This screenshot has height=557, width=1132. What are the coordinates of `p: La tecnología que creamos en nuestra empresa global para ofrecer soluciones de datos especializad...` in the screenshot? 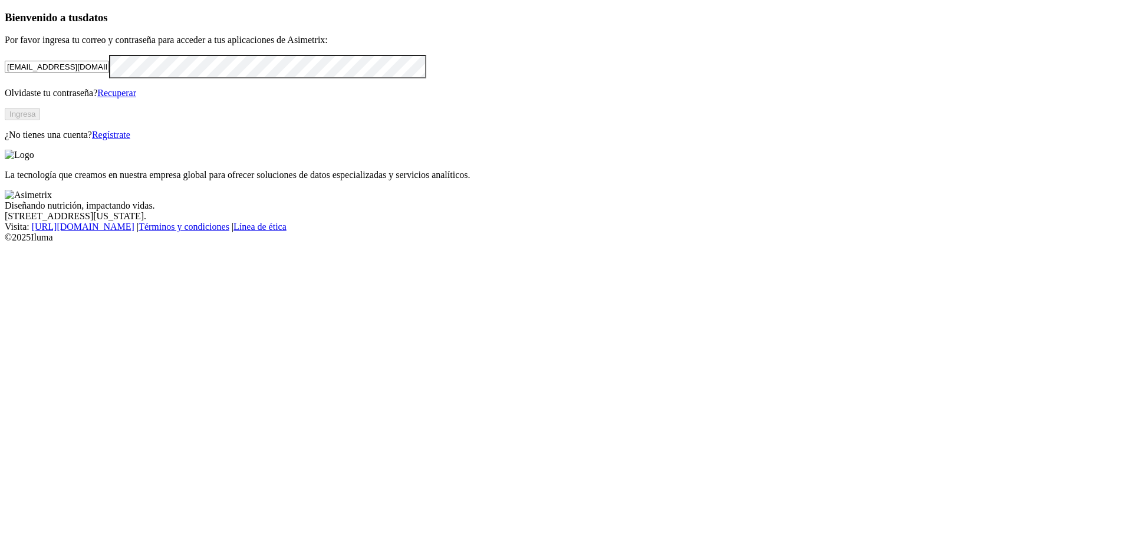 It's located at (566, 175).